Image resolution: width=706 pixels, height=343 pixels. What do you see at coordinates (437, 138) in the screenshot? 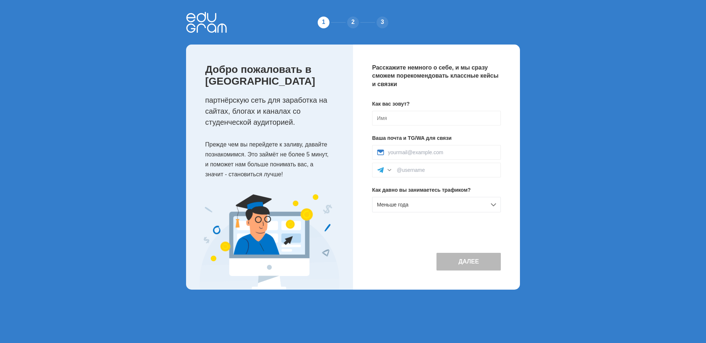
I see `p: Ваша почта и TG/WA для связи` at bounding box center [437, 138].